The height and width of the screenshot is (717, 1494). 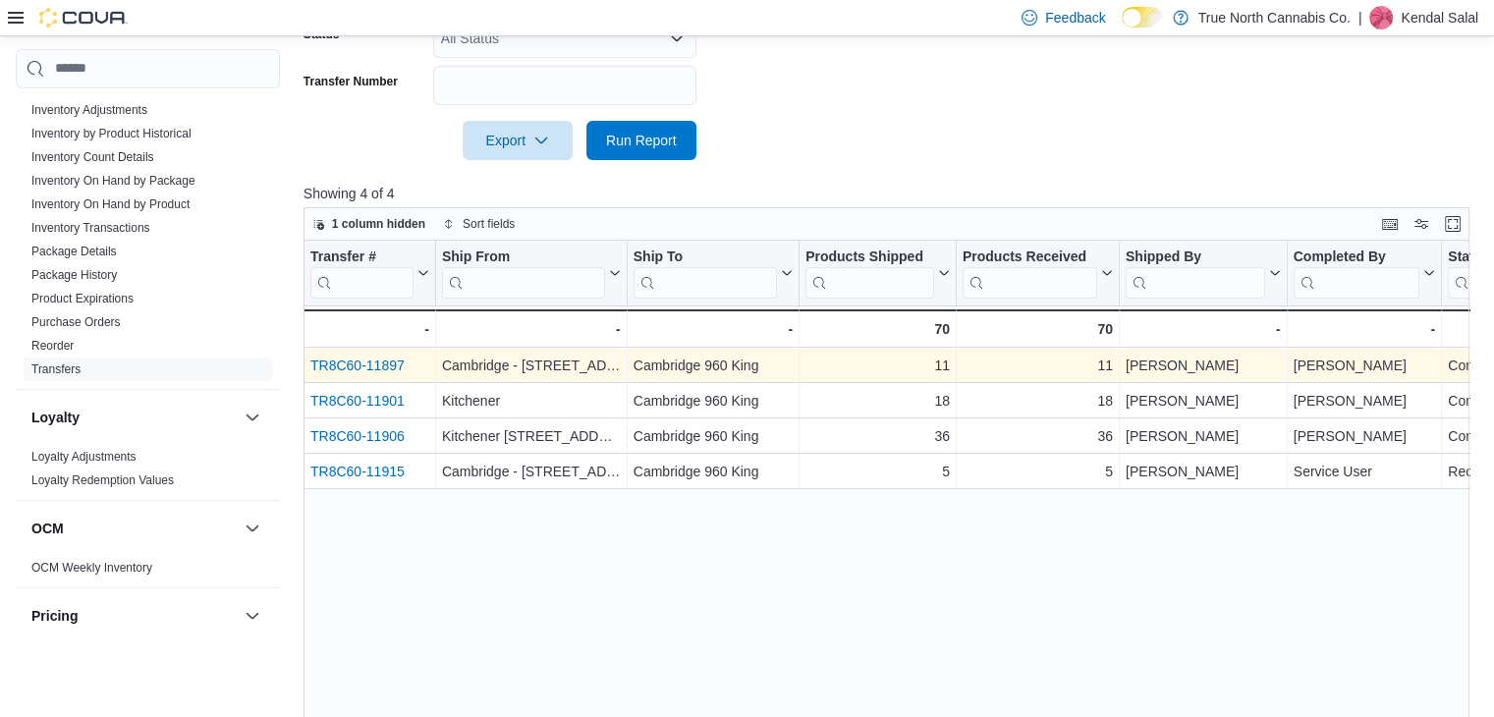 I want to click on button: Keyboard shortcuts, so click(x=1390, y=224).